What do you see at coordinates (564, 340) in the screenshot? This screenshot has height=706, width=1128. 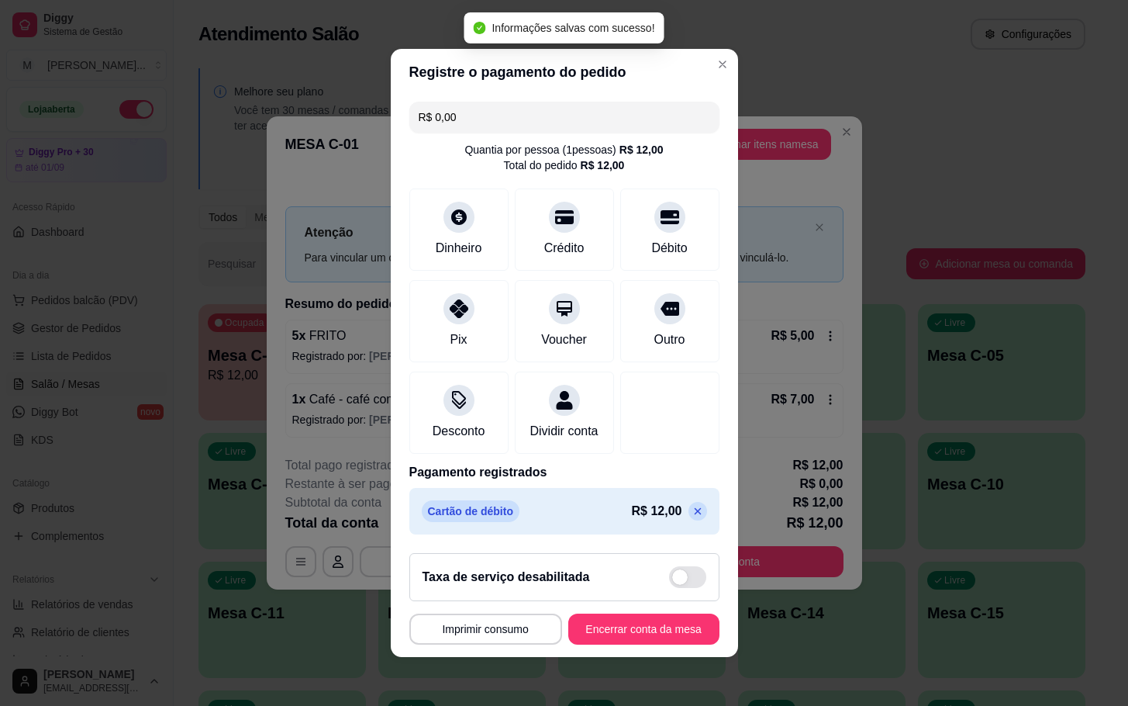 I see `div: Voucher` at bounding box center [564, 340].